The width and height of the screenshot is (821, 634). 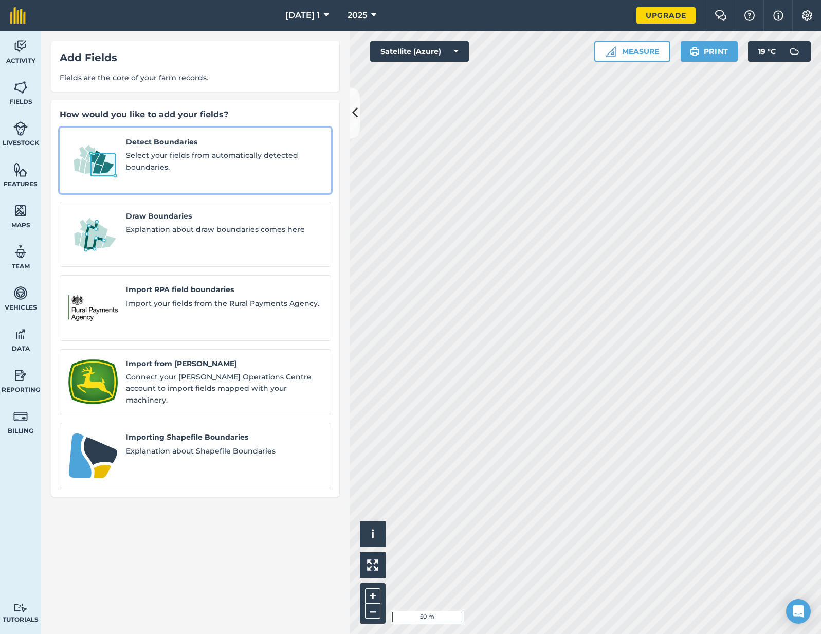 I want to click on div: How would you like to add your fields?, so click(x=195, y=115).